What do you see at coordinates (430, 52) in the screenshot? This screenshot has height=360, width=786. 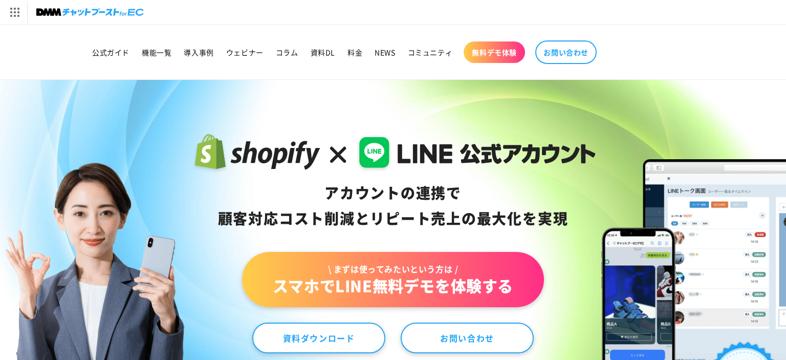 I see `span: コミュニティ` at bounding box center [430, 52].